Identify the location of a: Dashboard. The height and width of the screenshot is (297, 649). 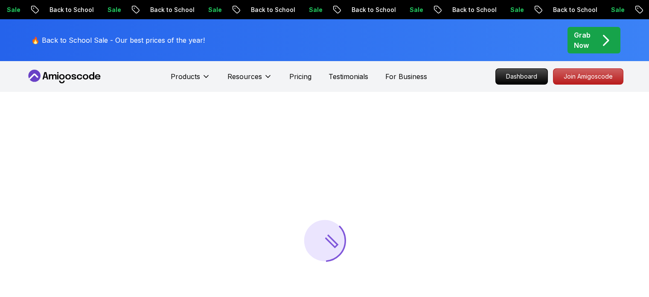
(521, 76).